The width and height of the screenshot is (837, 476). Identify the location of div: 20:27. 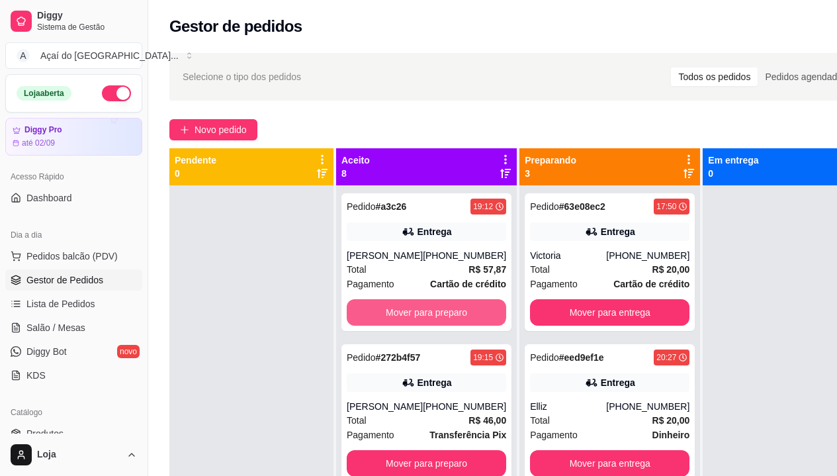
(667, 357).